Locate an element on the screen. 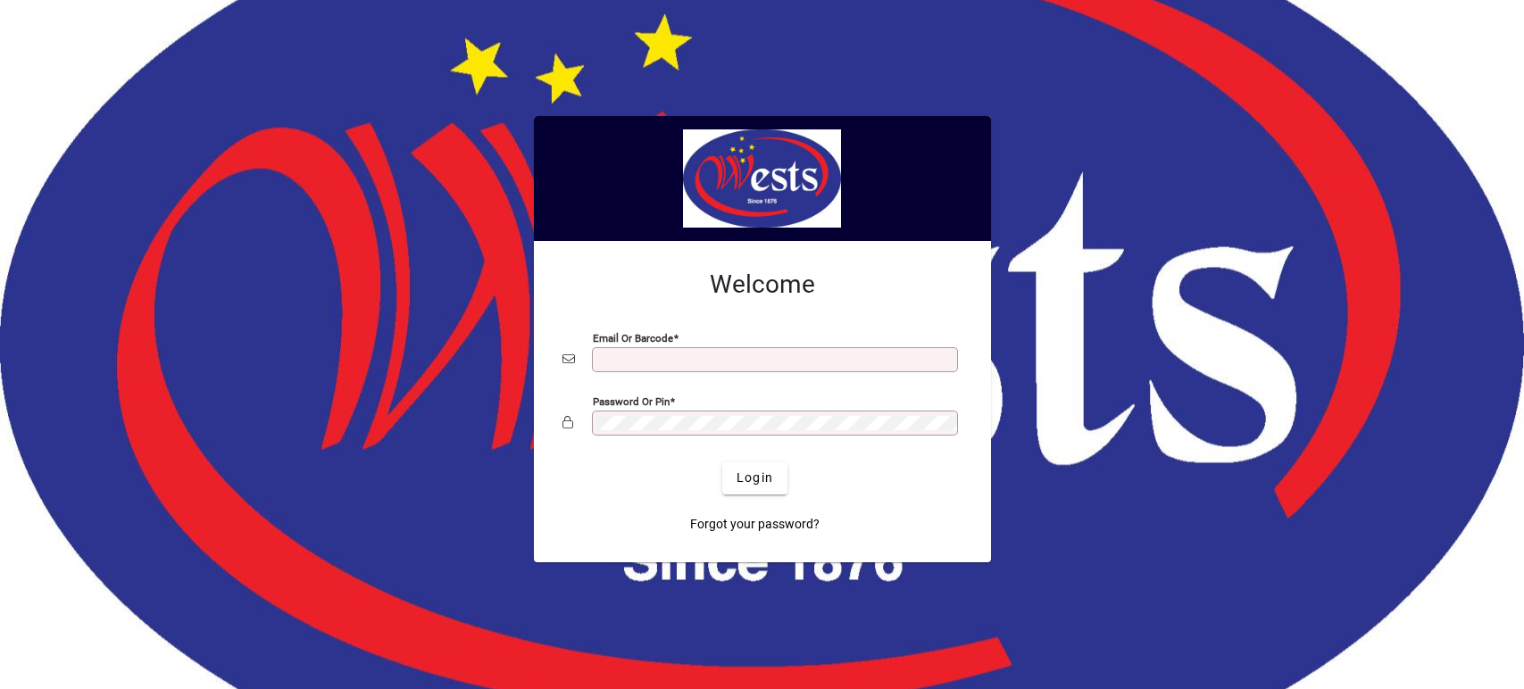  a: Forgot your password? is located at coordinates (754, 525).